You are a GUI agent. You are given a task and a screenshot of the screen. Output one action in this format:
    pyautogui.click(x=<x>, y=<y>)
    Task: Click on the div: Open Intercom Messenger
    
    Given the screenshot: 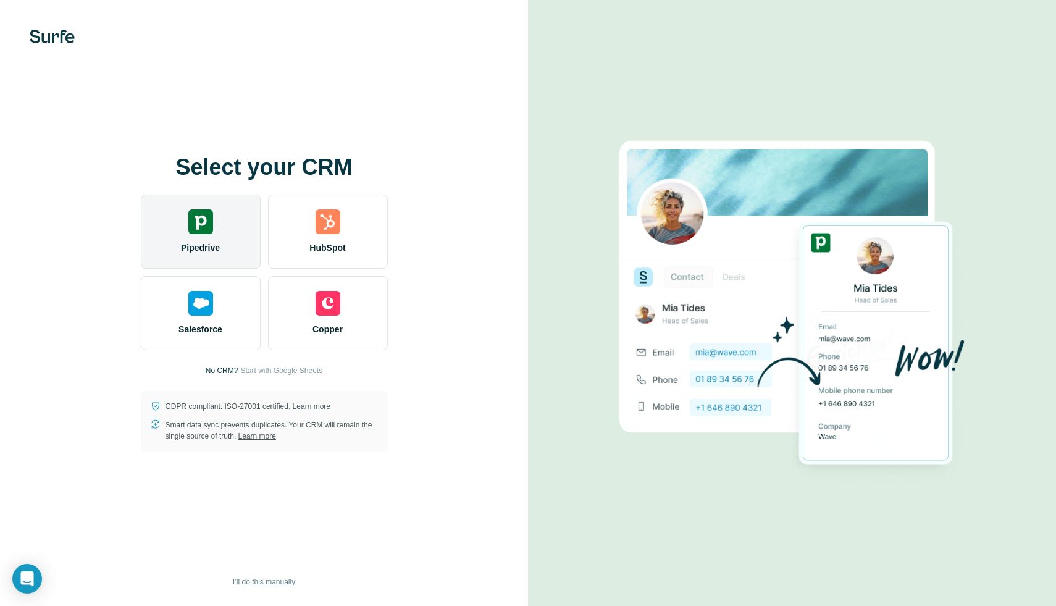 What is the action you would take?
    pyautogui.click(x=27, y=579)
    